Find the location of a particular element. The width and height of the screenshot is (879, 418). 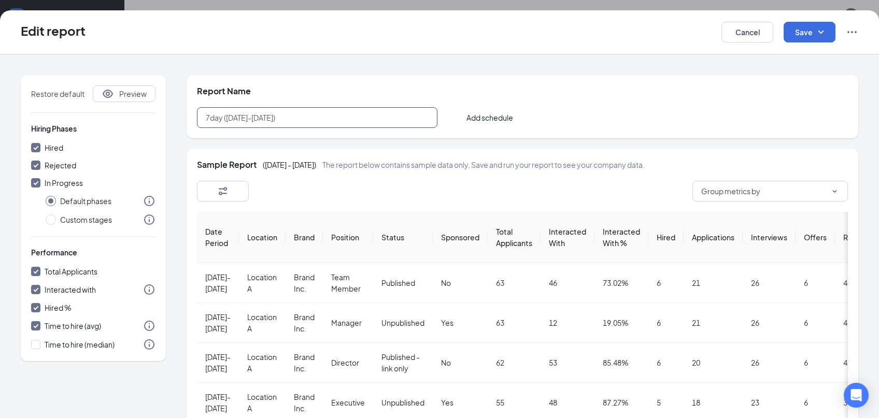

span: 3 is located at coordinates (845, 403).